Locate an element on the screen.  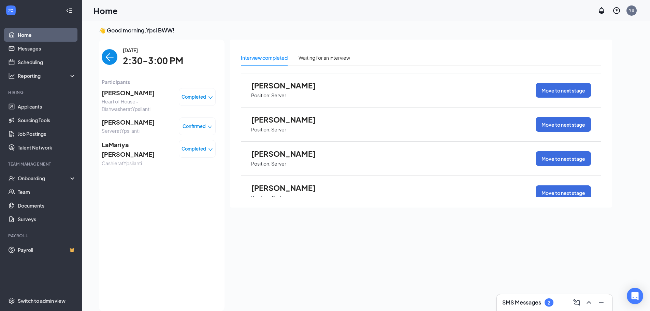
svg: ComposeMessage is located at coordinates (576, 302).